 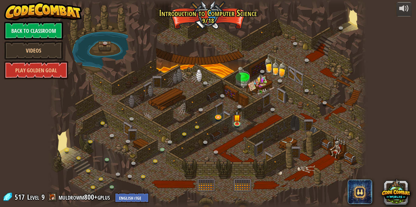 I want to click on span: 517, so click(x=20, y=197).